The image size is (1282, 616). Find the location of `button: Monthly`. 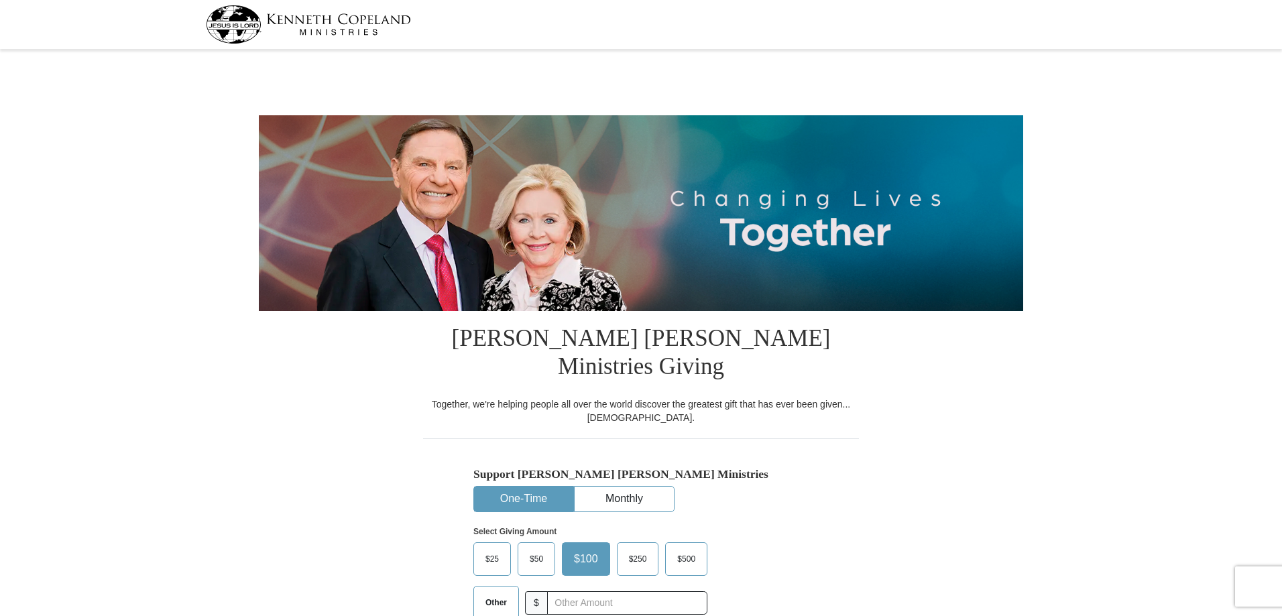

button: Monthly is located at coordinates (624, 499).